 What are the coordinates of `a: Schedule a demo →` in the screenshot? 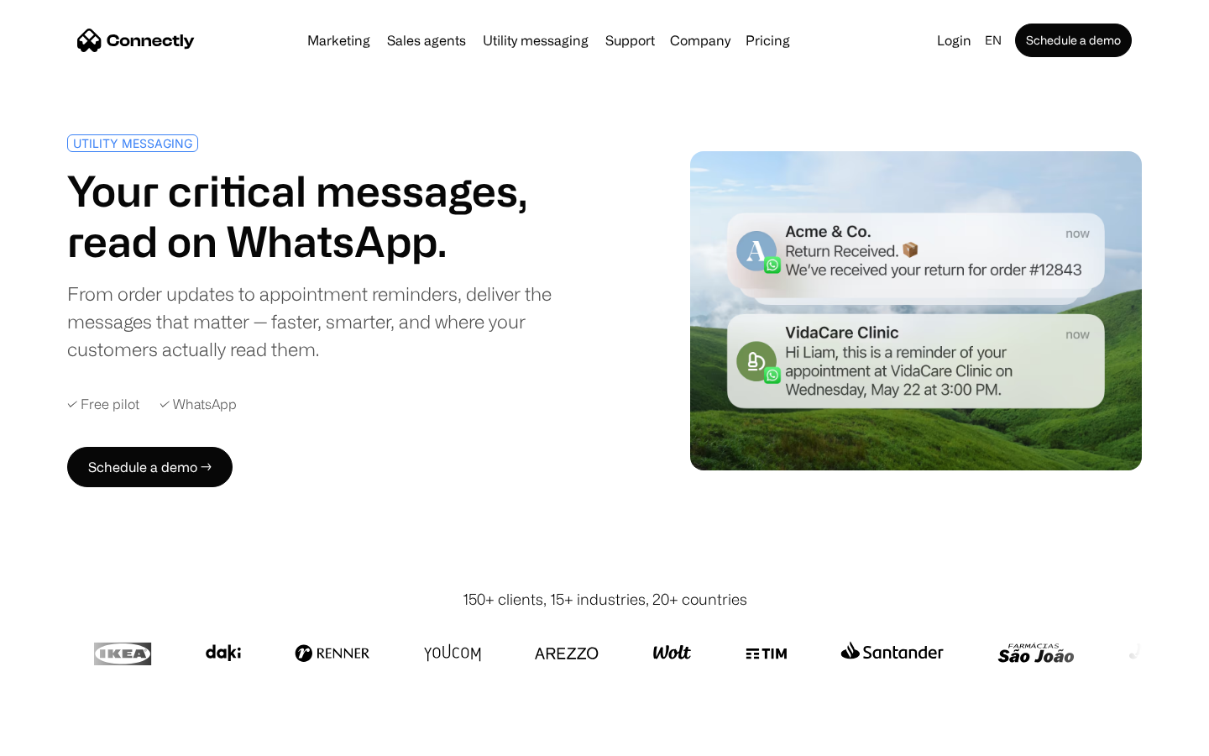 It's located at (149, 467).